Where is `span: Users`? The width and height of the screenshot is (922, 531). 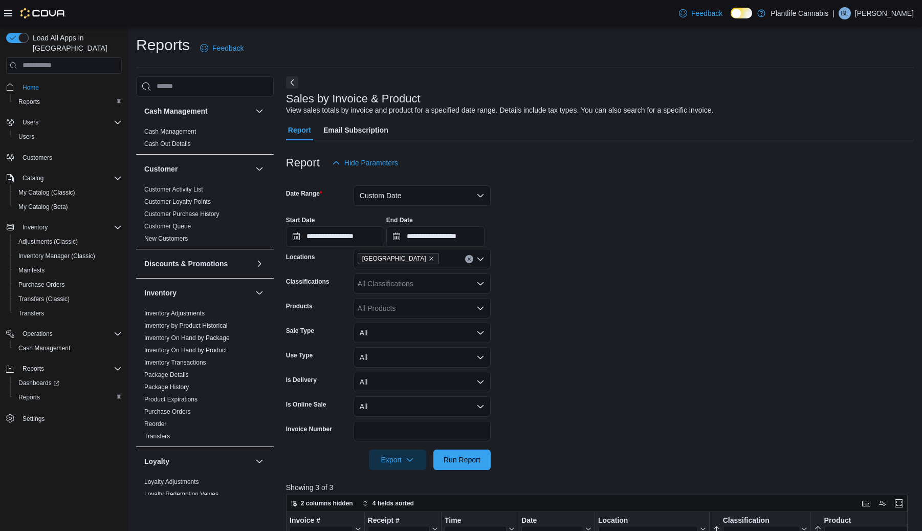
span: Users is located at coordinates (26, 137).